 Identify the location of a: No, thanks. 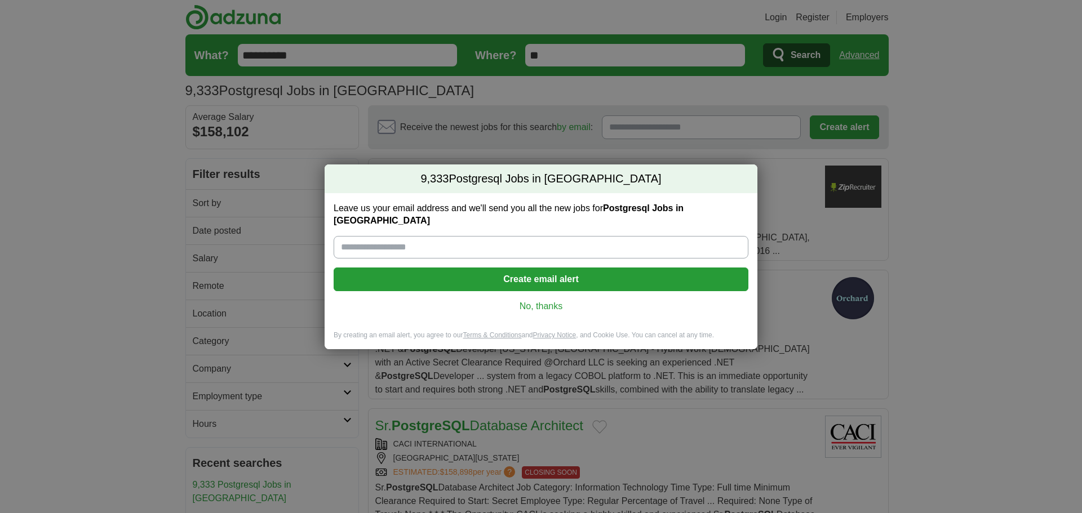
(541, 306).